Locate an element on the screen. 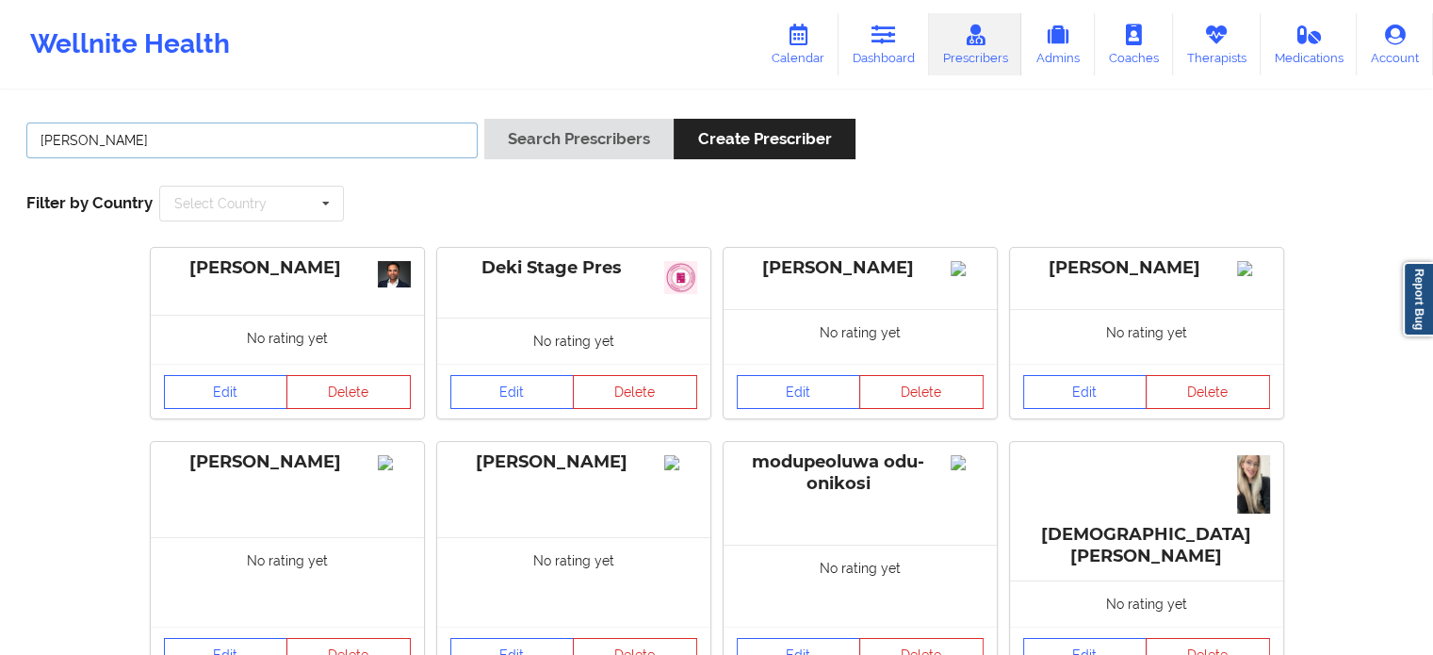  a: Dashboard is located at coordinates (884, 44).